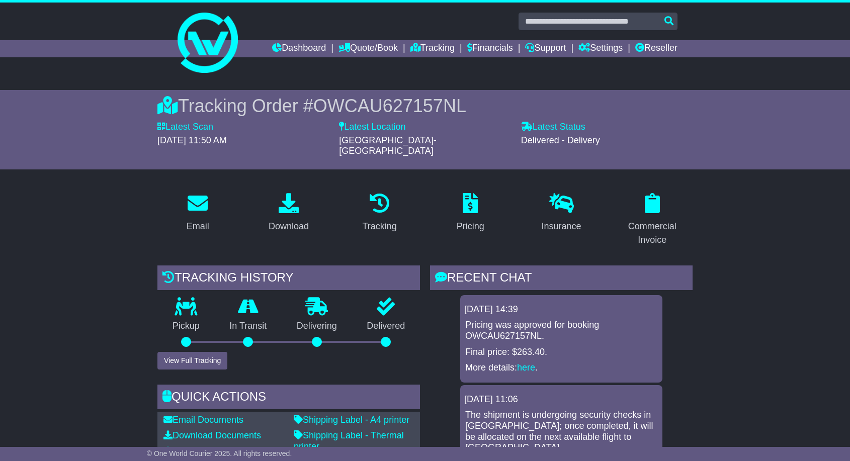 The image size is (850, 461). I want to click on a: Email PODs, so click(193, 452).